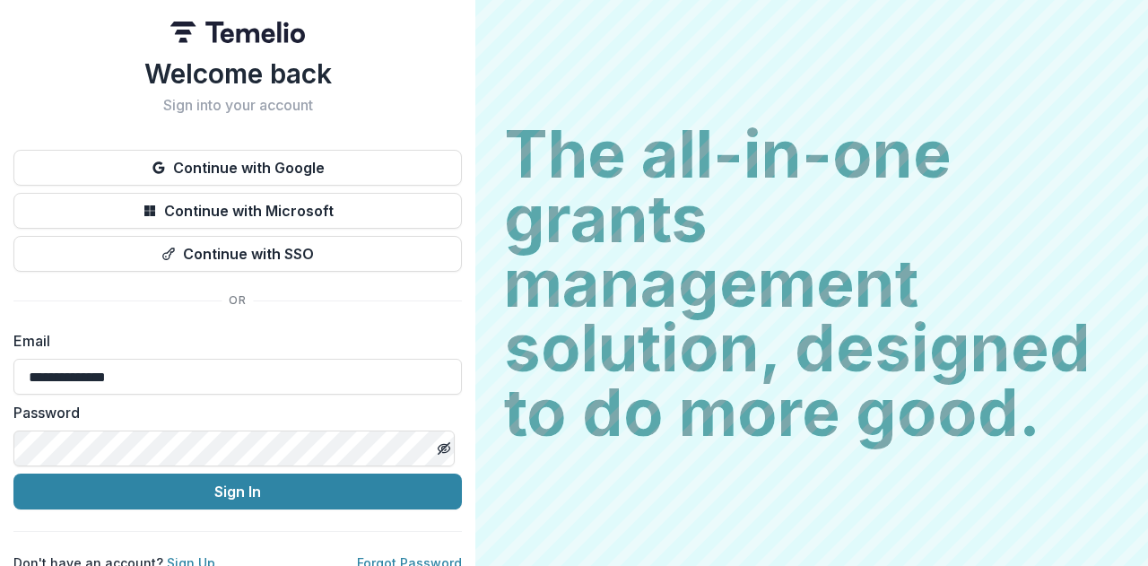  What do you see at coordinates (232, 341) in the screenshot?
I see `label: Email` at bounding box center [232, 341].